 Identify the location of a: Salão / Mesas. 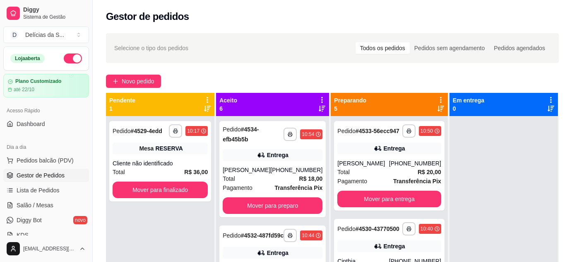
(46, 205).